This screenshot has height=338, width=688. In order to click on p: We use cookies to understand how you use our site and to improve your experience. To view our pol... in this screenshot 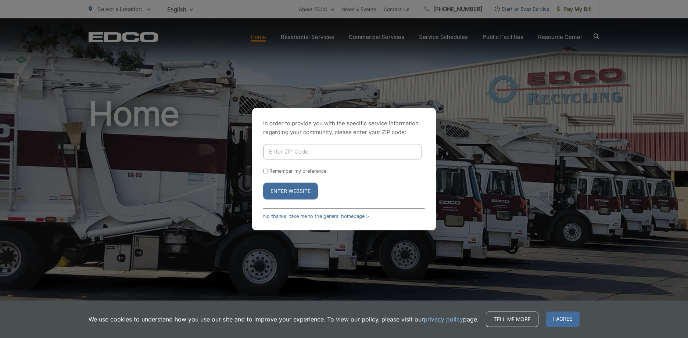, I will do `click(283, 319)`.